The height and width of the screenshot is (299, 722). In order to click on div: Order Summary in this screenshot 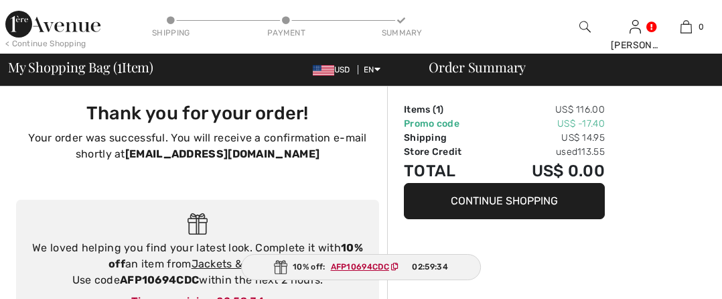, I will do `click(563, 67)`.